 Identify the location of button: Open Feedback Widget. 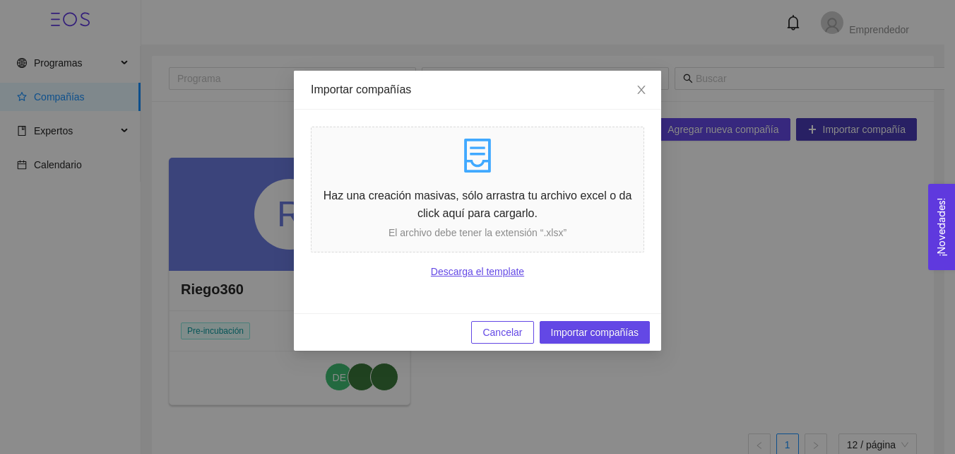
(942, 227).